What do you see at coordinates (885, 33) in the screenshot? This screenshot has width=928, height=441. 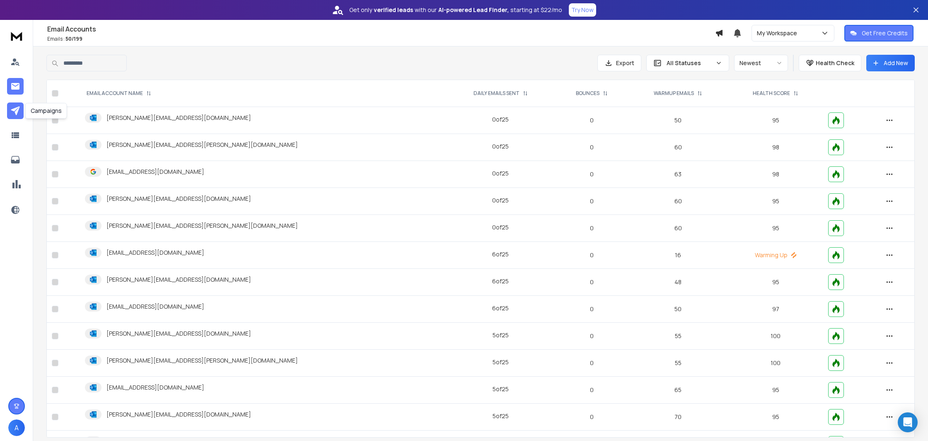 I see `p: Get Free Credits` at bounding box center [885, 33].